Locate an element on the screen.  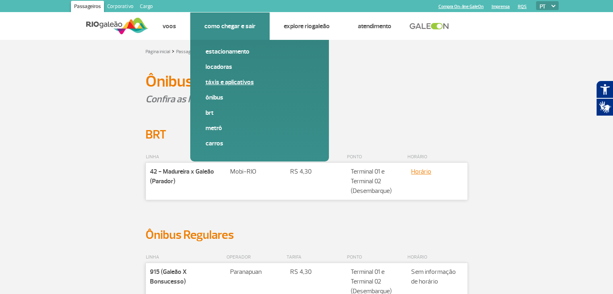
div: Plugin de acessibilidade da Hand Talk. is located at coordinates (604, 98).